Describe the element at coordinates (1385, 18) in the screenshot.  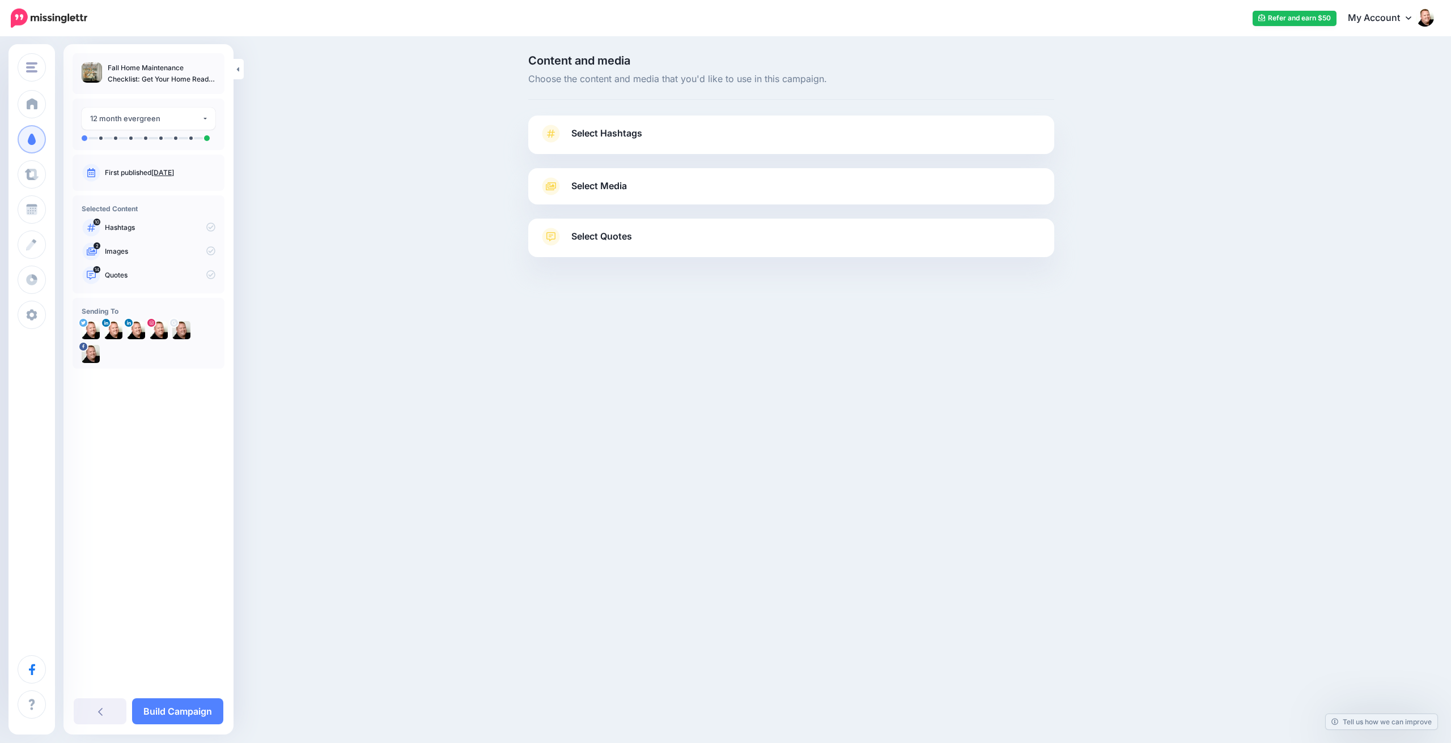
I see `a: My Account` at that location.